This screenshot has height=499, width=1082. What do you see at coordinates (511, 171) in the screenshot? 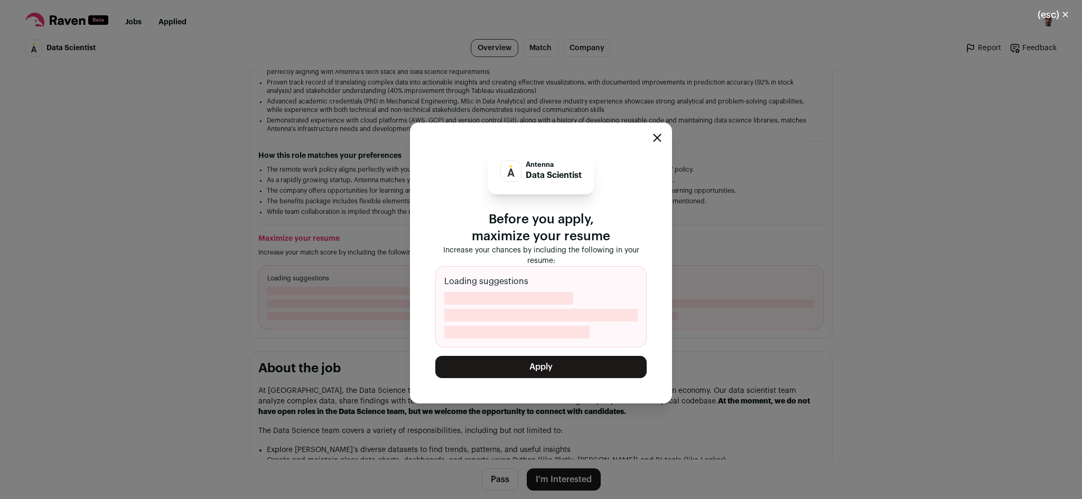
I see `img: 686aefb0799dd9b4cb081acb471088b09622f5867561e9cb5dcaf67d9b74f834.jpg` at bounding box center [511, 171].